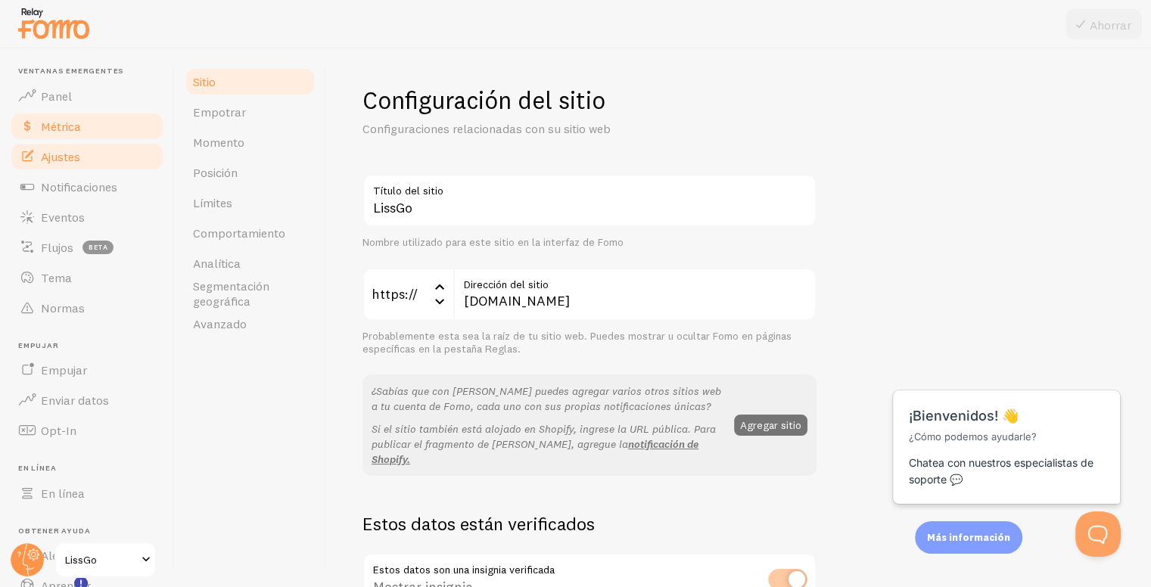 The width and height of the screenshot is (1151, 587). Describe the element at coordinates (213, 203) in the screenshot. I see `font: Límites` at that location.